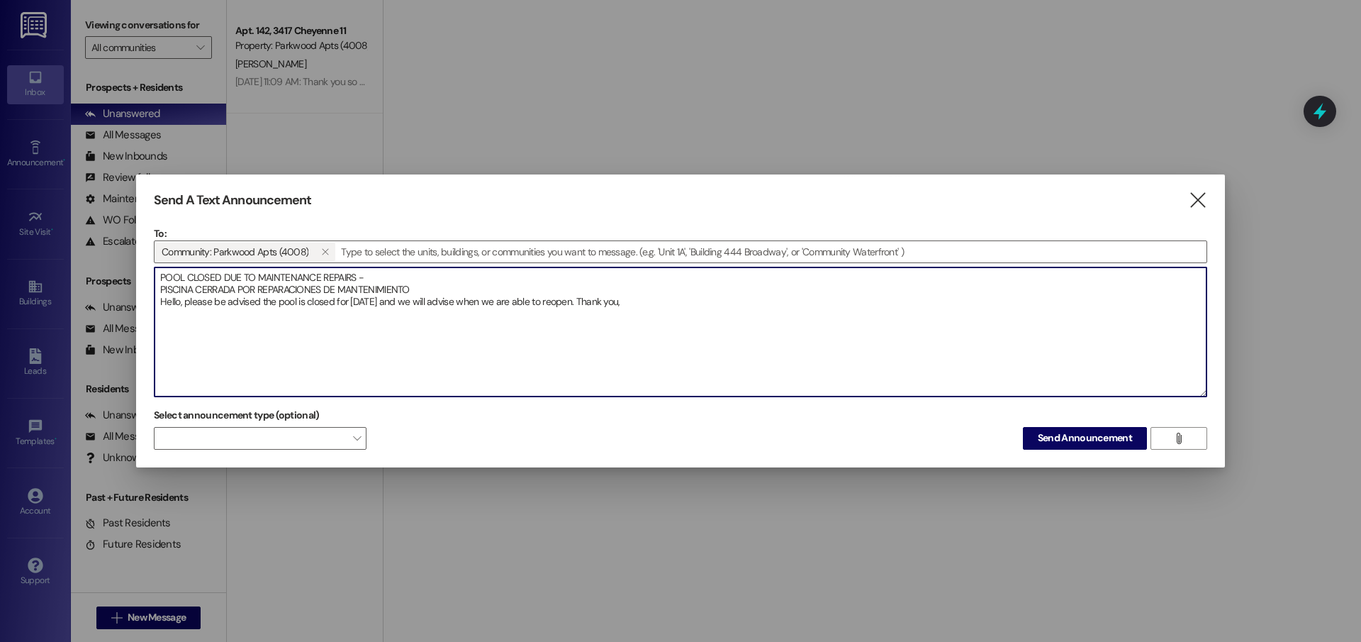 This screenshot has height=642, width=1361. Describe the element at coordinates (233, 200) in the screenshot. I see `h3: Send A Text Announcement` at that location.